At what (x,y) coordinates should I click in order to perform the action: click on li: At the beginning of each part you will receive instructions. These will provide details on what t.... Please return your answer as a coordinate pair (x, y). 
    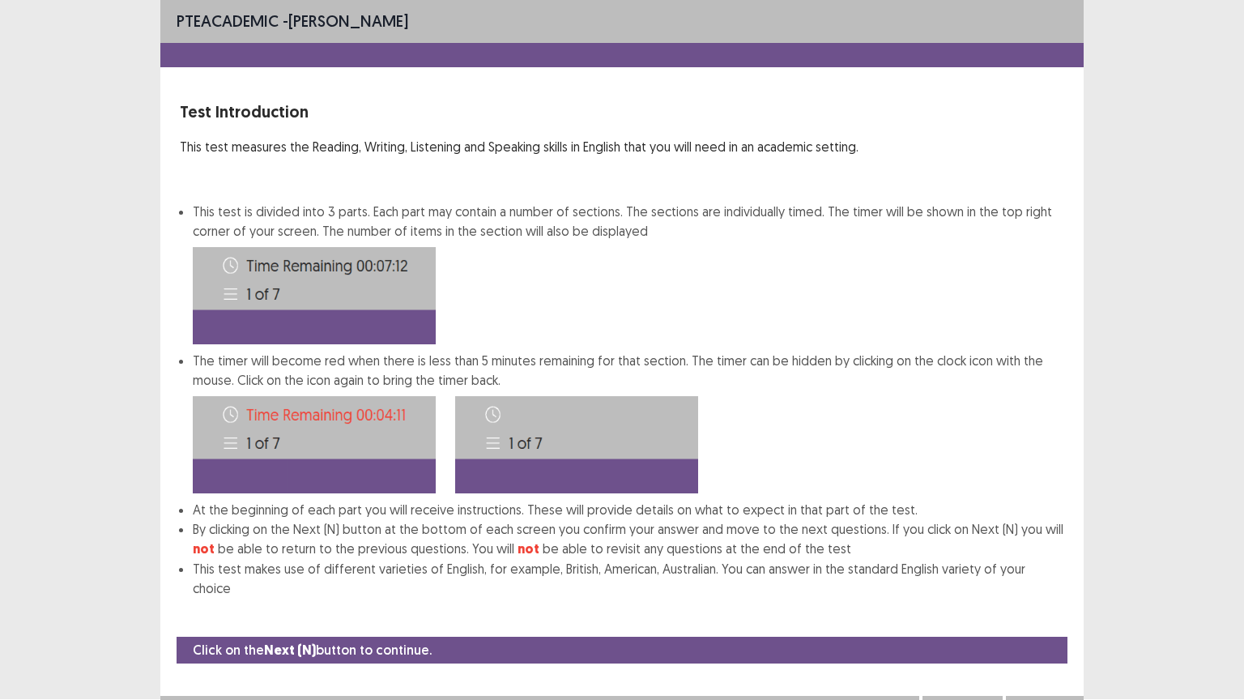
    Looking at the image, I should click on (629, 510).